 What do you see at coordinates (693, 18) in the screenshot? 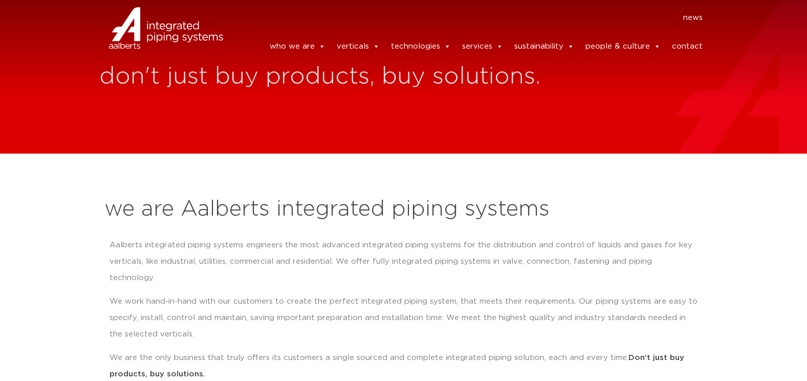
I see `a: news` at bounding box center [693, 18].